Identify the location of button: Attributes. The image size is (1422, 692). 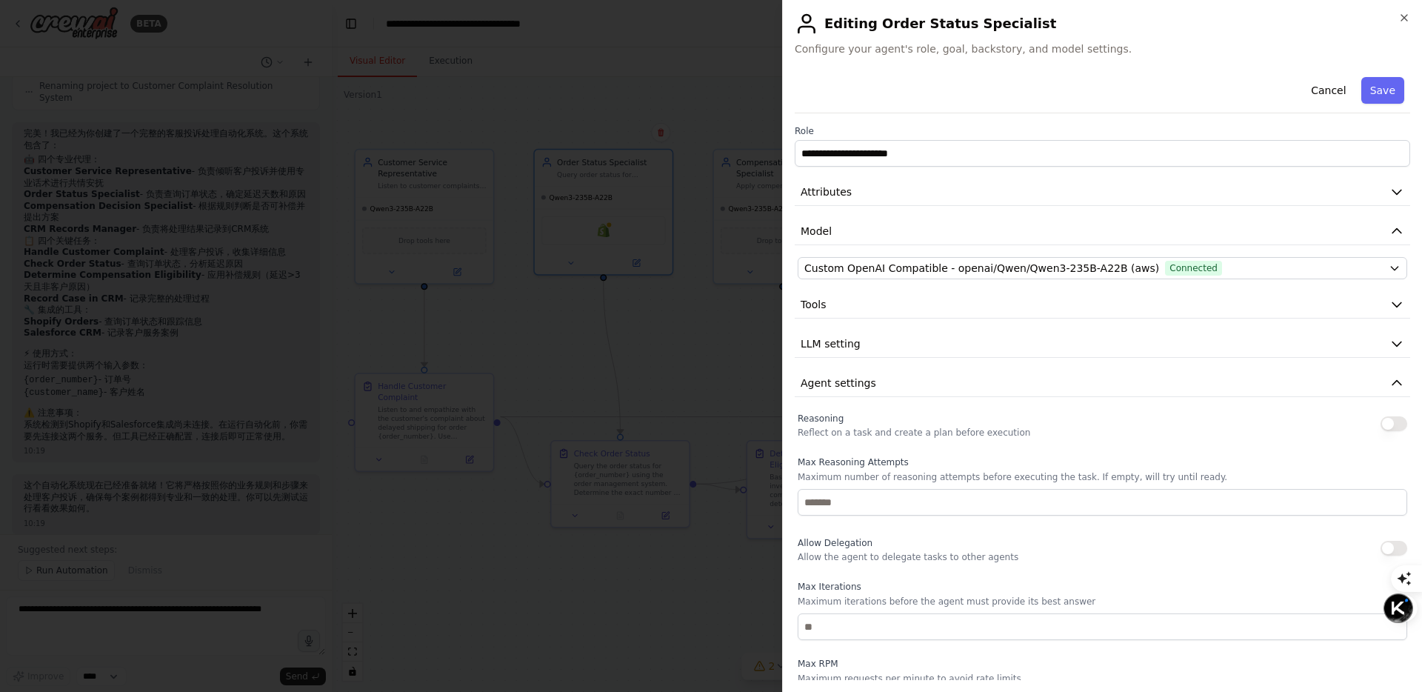
(1102, 192).